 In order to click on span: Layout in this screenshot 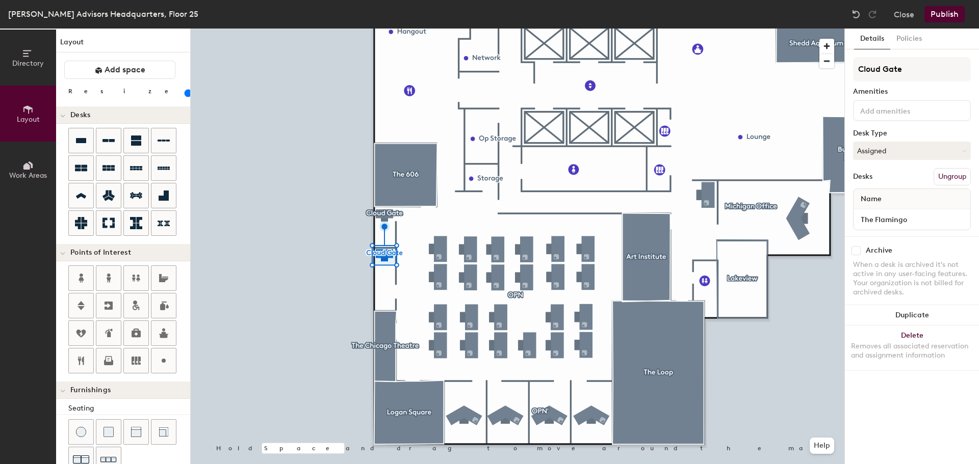, I will do `click(28, 119)`.